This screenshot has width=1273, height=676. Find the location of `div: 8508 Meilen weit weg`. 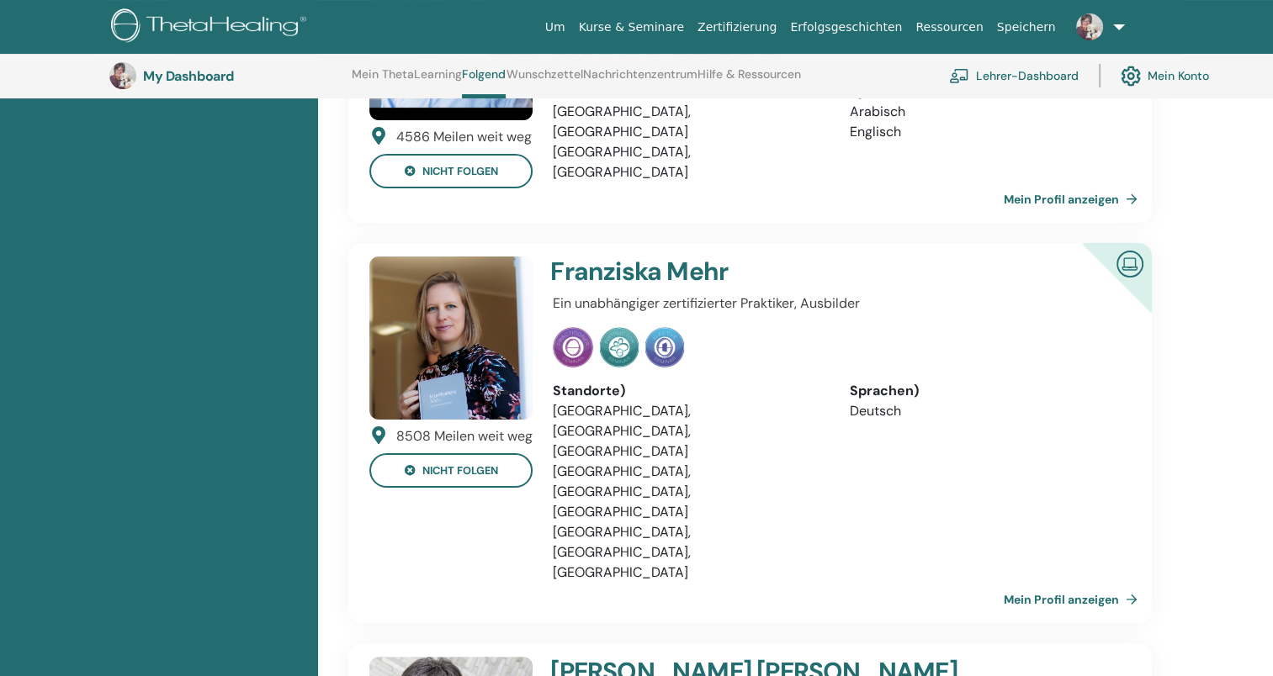

div: 8508 Meilen weit weg is located at coordinates (464, 437).